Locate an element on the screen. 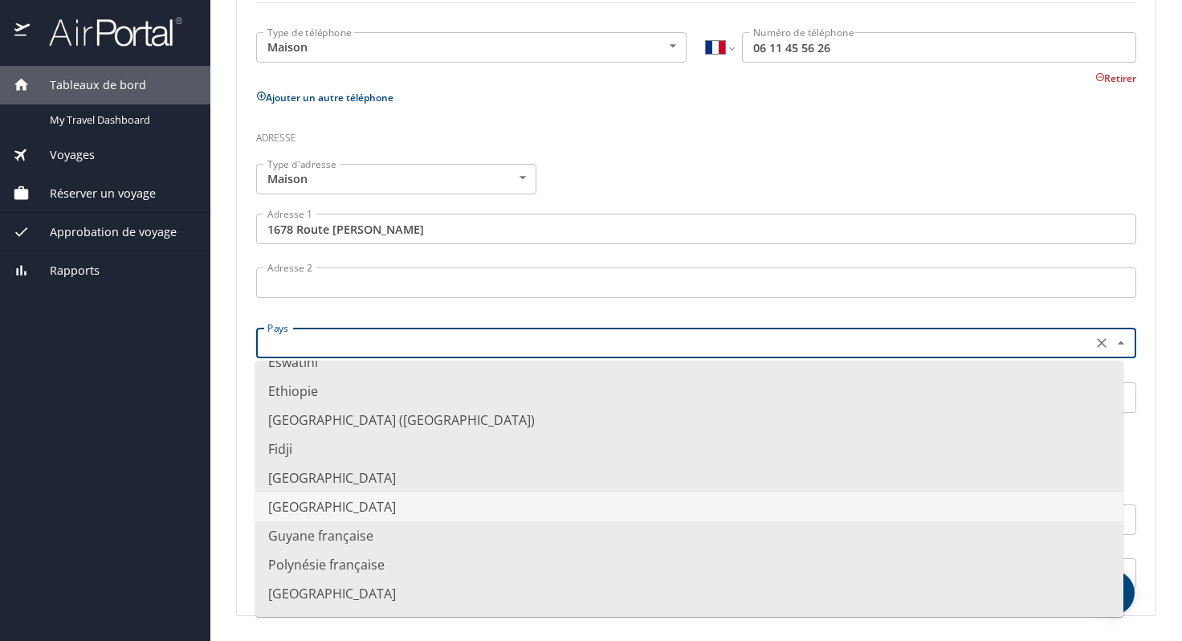 This screenshot has height=641, width=1182. font: Fidji is located at coordinates (280, 449).